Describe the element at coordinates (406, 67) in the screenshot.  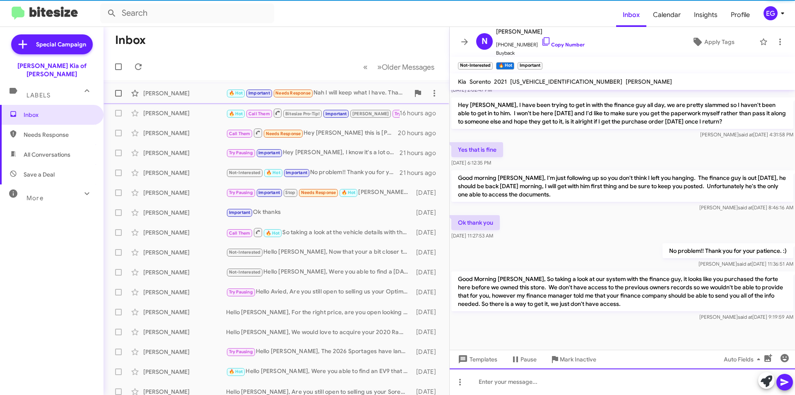
I see `button: Next` at that location.